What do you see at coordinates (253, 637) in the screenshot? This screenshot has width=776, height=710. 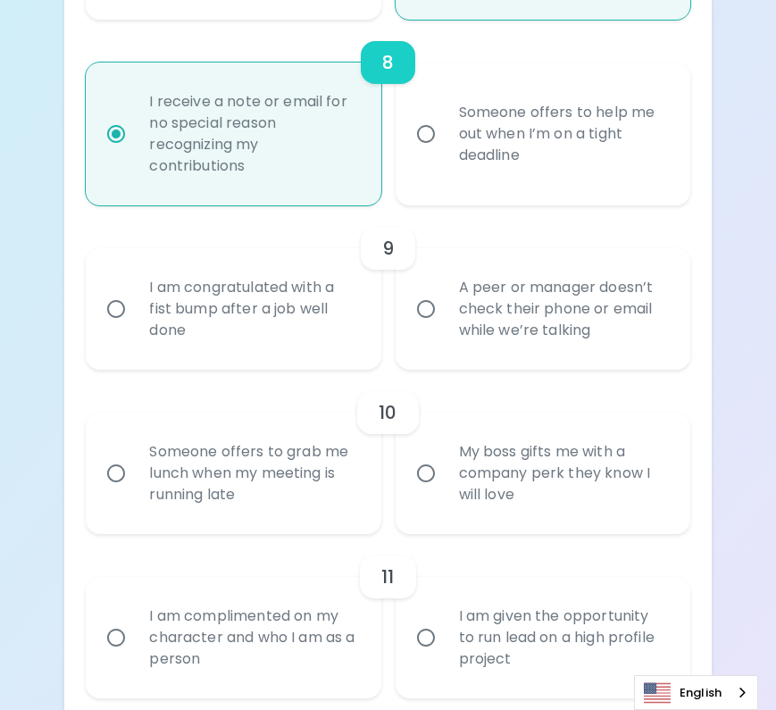 I see `div: I am complimented on my character and who I am as a person` at bounding box center [253, 637].